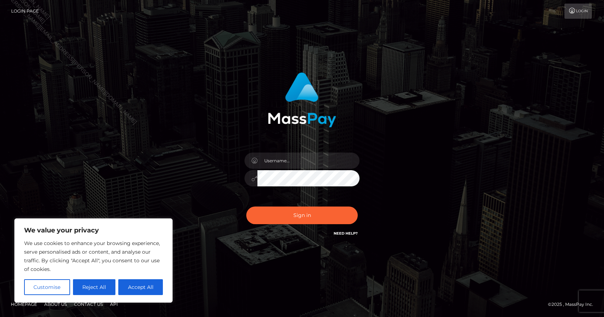 The image size is (604, 317). What do you see at coordinates (93, 230) in the screenshot?
I see `p: We value your privacy` at bounding box center [93, 230].